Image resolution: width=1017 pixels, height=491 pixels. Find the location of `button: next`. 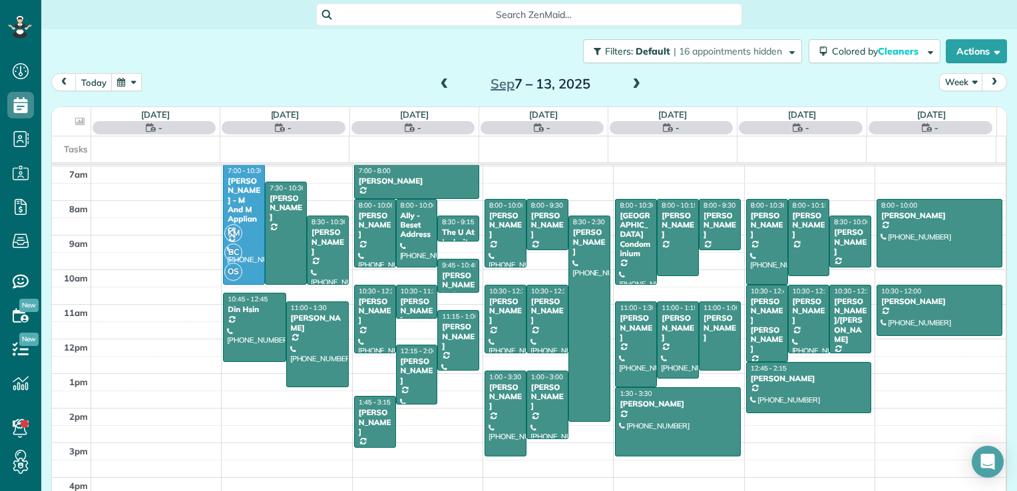

button: next is located at coordinates (995, 82).